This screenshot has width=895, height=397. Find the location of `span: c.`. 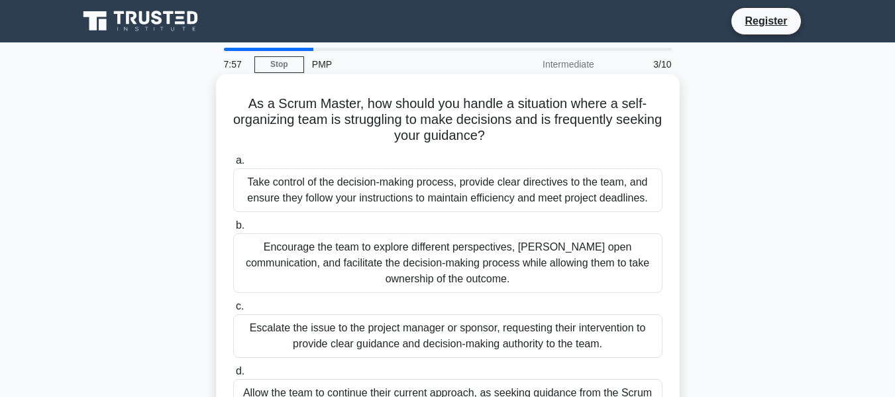

span: c. is located at coordinates (240, 305).